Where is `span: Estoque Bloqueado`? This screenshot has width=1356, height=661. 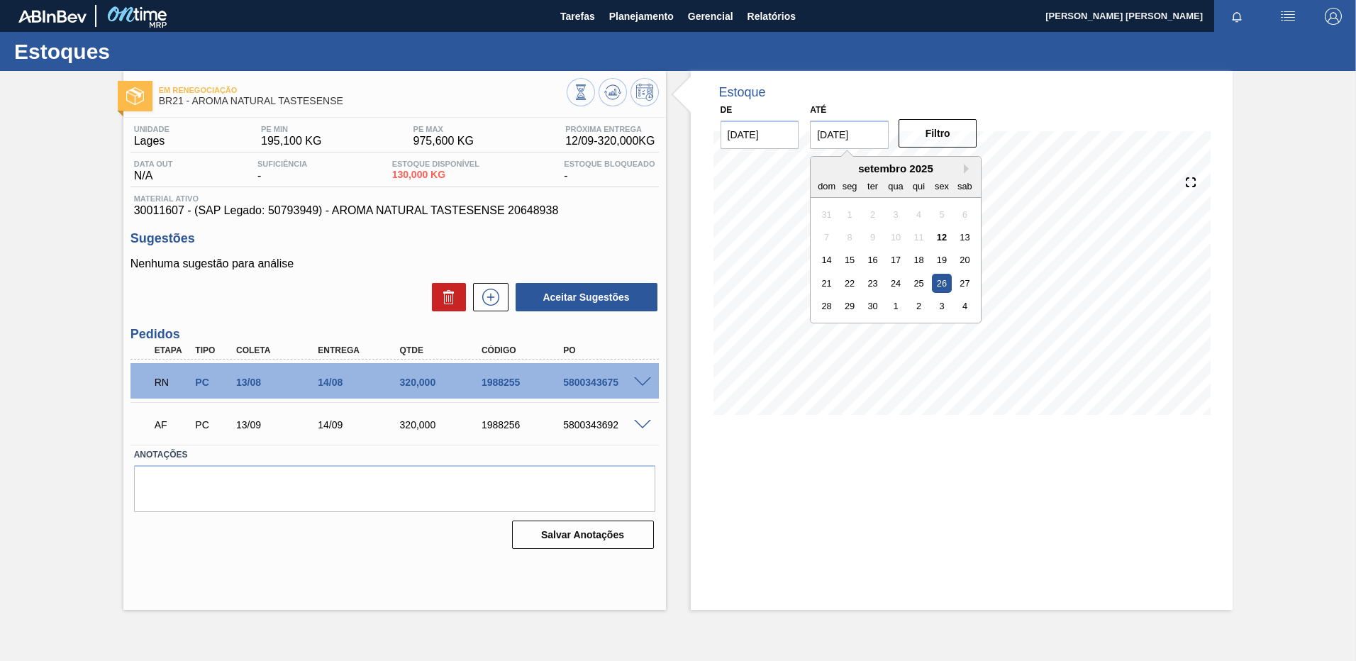 span: Estoque Bloqueado is located at coordinates (609, 164).